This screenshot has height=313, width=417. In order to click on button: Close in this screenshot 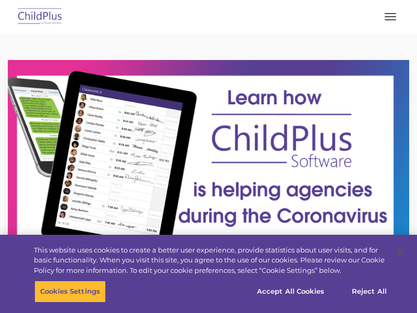, I will do `click(400, 251)`.